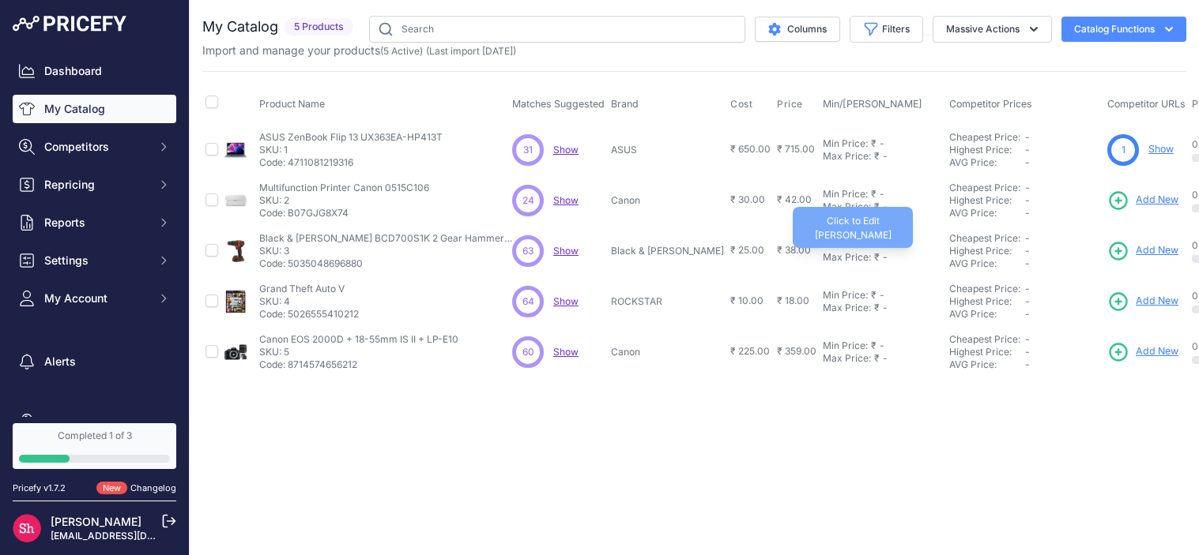 The width and height of the screenshot is (1199, 555). What do you see at coordinates (886, 29) in the screenshot?
I see `button: Filters` at bounding box center [886, 29].